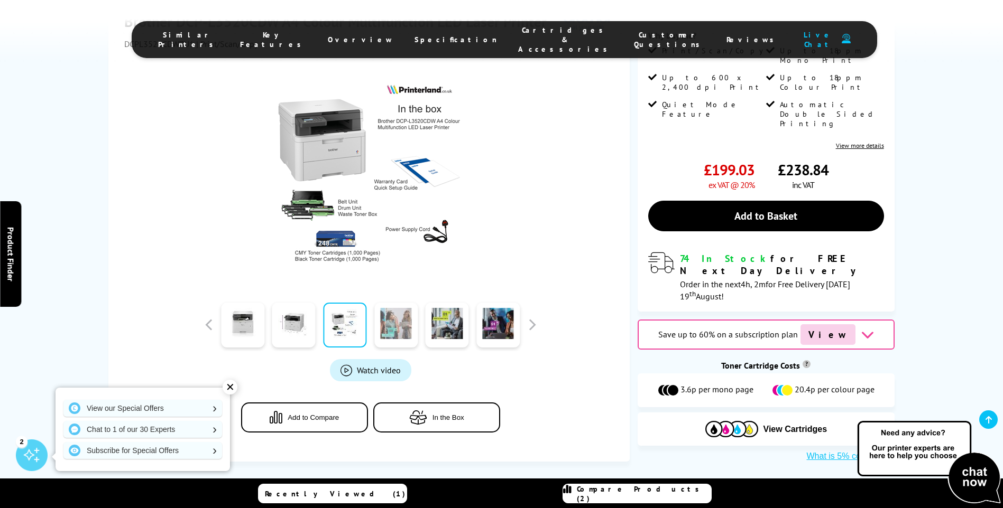 This screenshot has width=1003, height=508. I want to click on div: Toner Cartridge Costs, so click(766, 366).